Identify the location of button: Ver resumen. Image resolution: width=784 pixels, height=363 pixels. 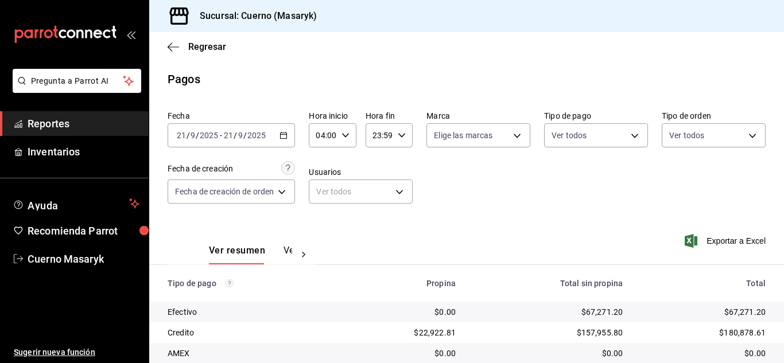
(237, 255).